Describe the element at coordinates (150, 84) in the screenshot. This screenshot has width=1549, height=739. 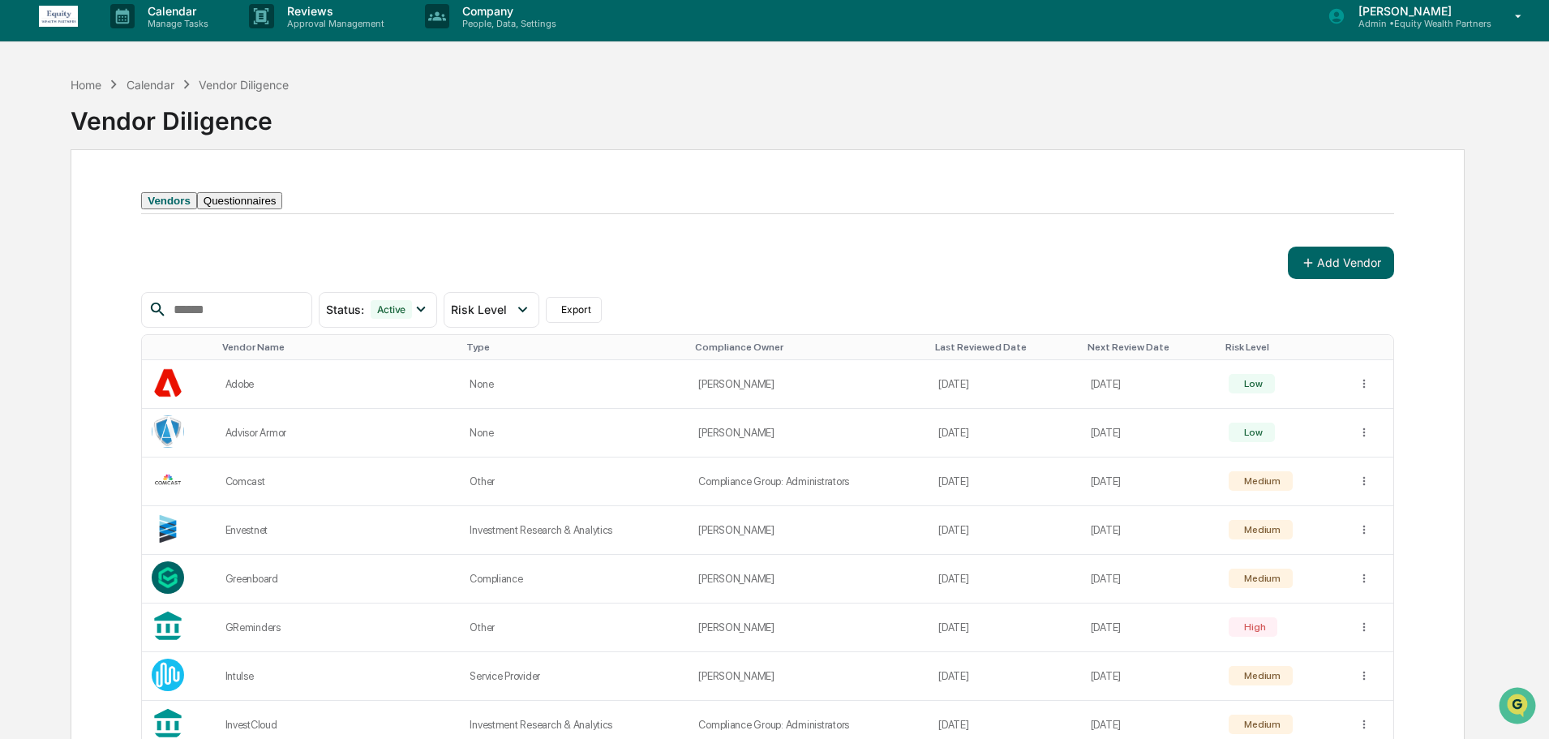
I see `div: Calendar` at that location.